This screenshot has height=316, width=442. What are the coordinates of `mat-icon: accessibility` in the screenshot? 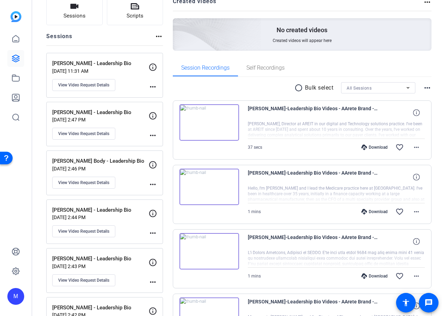 It's located at (406, 303).